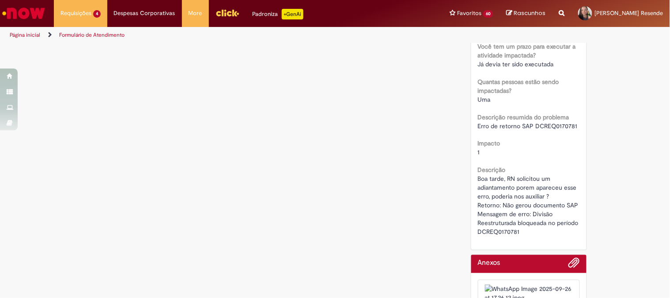  I want to click on b: Impacto, so click(489, 144).